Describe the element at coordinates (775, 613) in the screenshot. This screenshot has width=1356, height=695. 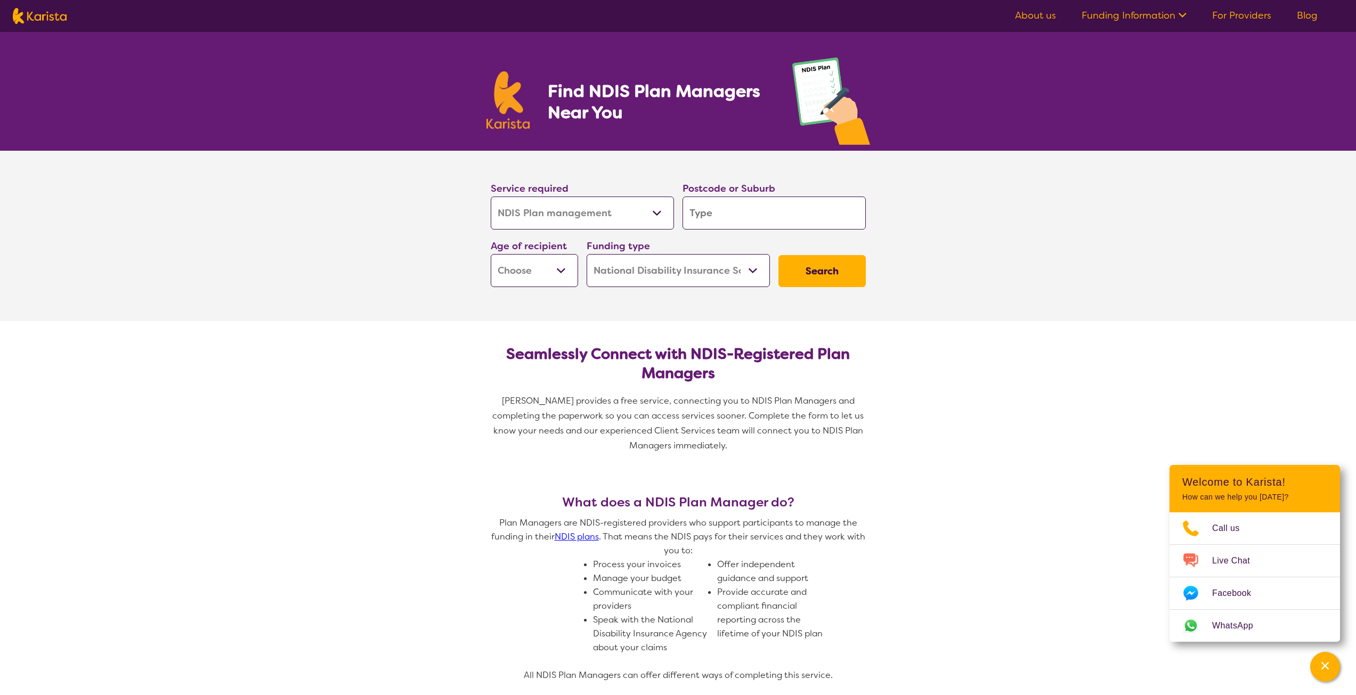
I see `li: Provide accurate and compliant financial reporting across the lifetime of your NDIS plan` at that location.